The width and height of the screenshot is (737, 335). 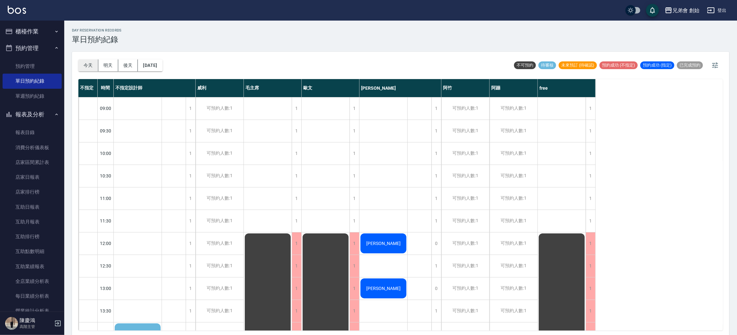 I want to click on span: 不可預約, so click(x=525, y=65).